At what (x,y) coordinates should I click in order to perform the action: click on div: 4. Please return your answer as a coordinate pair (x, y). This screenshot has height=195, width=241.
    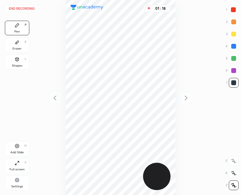
    Looking at the image, I should click on (232, 46).